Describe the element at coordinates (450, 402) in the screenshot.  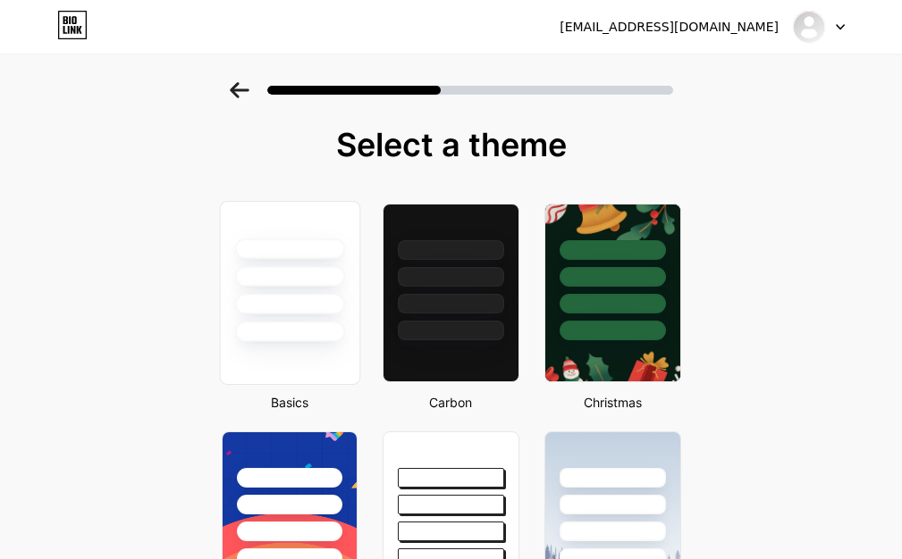
I see `div: Carbon` at that location.